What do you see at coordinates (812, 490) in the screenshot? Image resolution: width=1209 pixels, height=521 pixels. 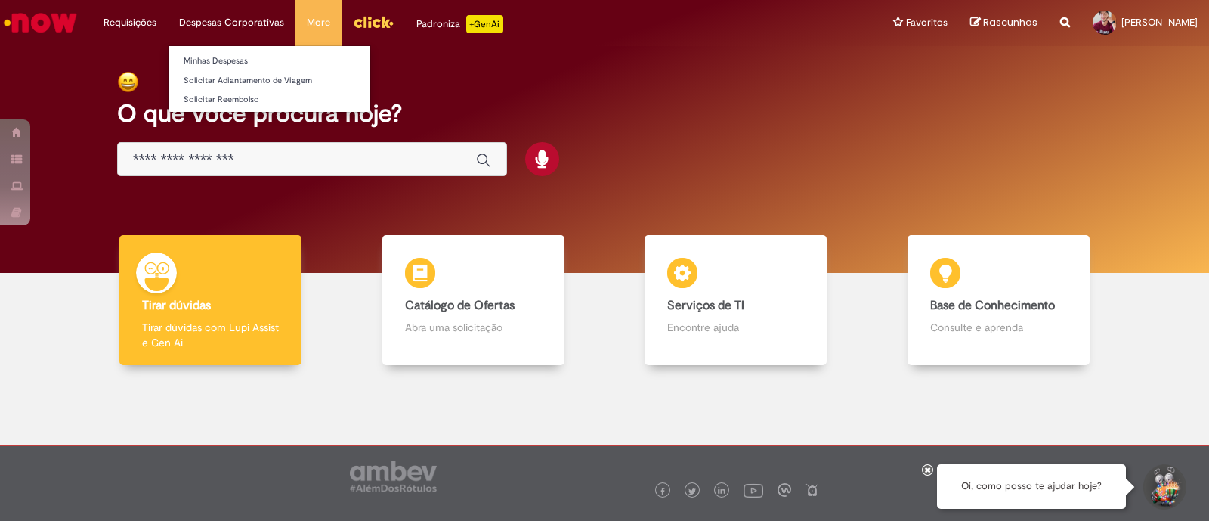 I see `img: logo_footer_naosei.png` at bounding box center [812, 490].